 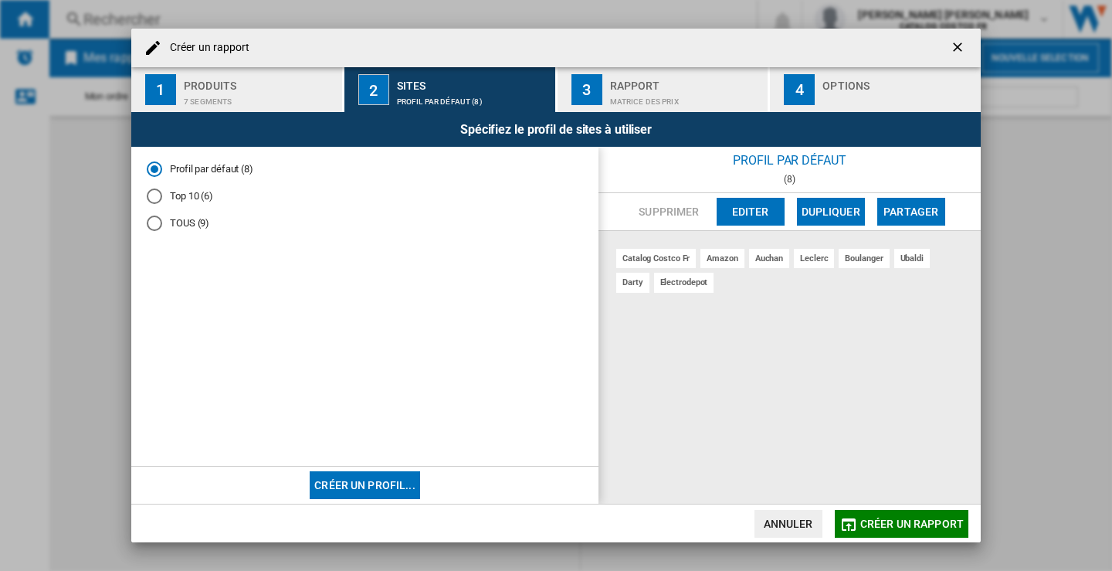 I want to click on div: auchan, so click(x=769, y=258).